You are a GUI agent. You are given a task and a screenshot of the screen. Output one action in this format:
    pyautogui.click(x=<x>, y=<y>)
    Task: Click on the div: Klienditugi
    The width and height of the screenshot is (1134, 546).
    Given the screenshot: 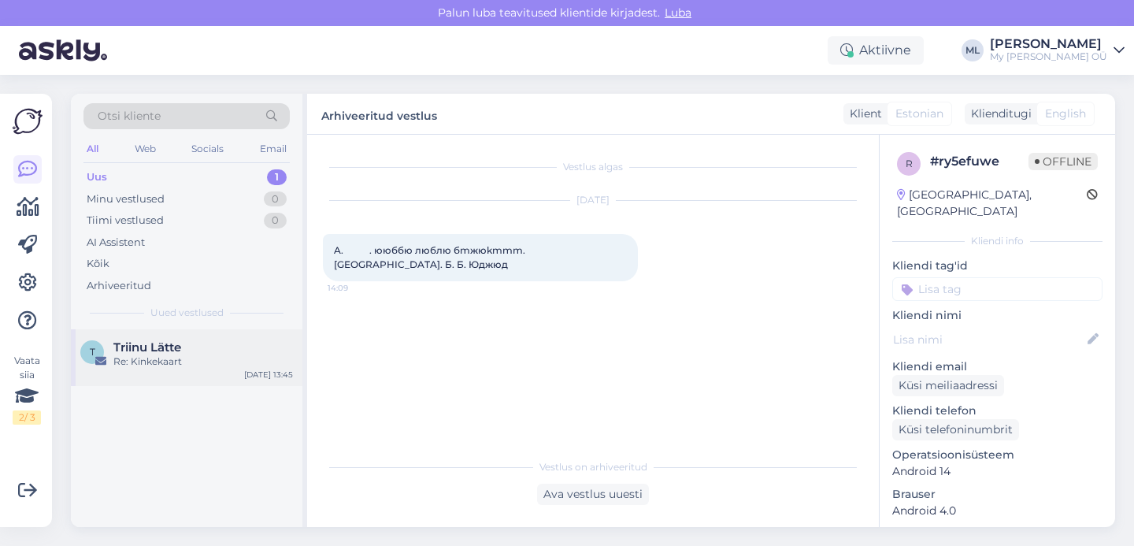 What is the action you would take?
    pyautogui.click(x=998, y=113)
    